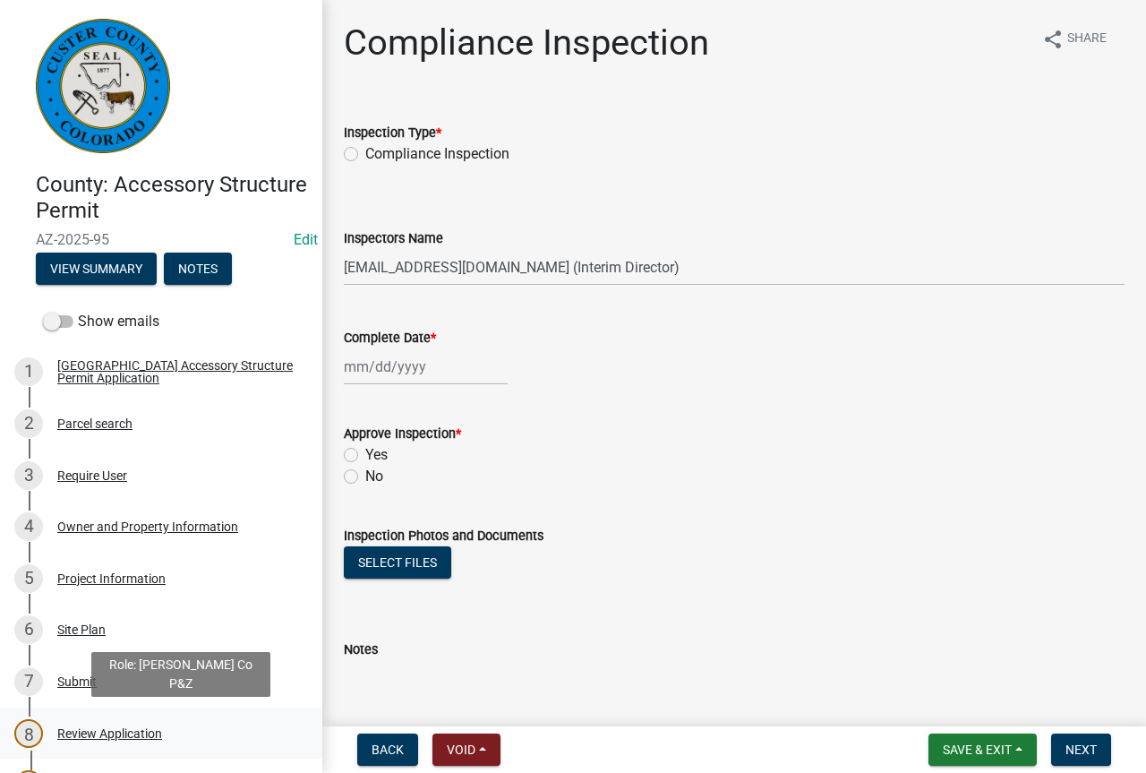 The image size is (1146, 773). I want to click on button: Select files, so click(398, 562).